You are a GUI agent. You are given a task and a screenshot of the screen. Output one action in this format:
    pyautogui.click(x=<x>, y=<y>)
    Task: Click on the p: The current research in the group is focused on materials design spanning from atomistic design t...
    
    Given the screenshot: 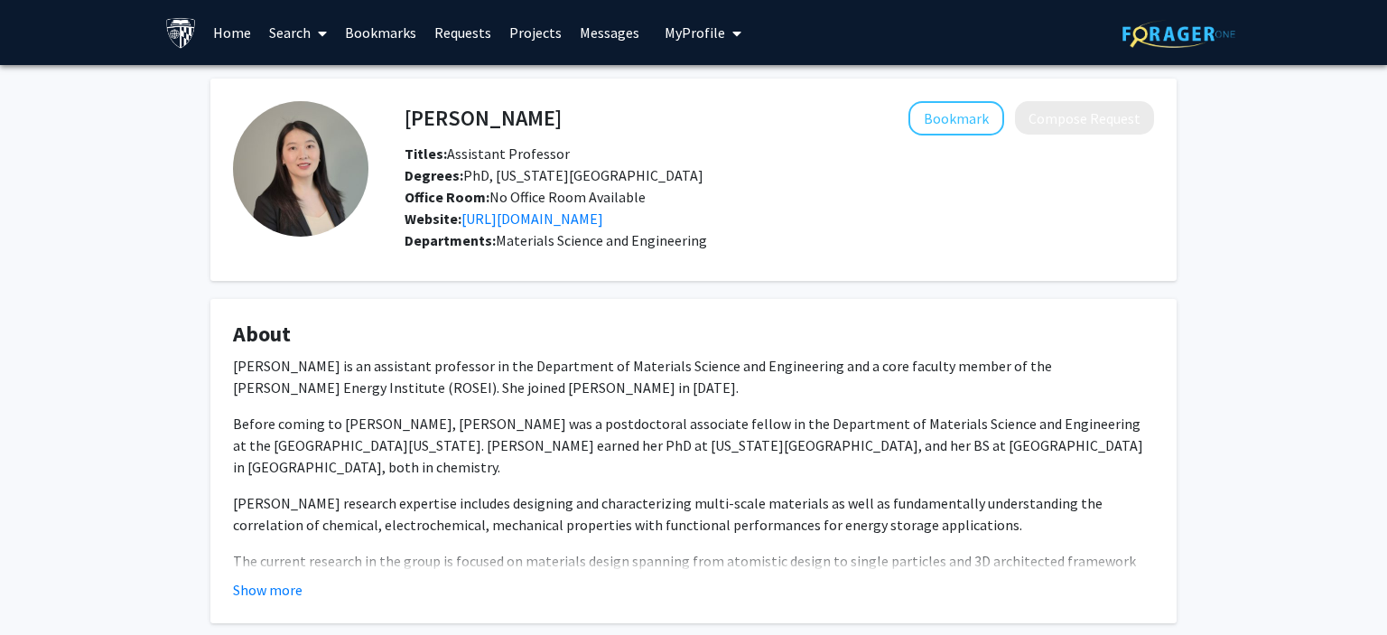 What is the action you would take?
    pyautogui.click(x=694, y=572)
    